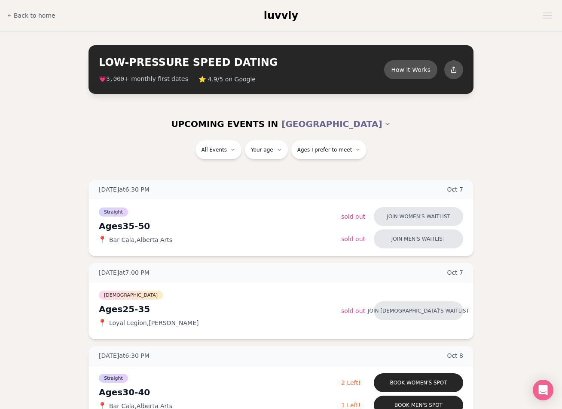  Describe the element at coordinates (351, 405) in the screenshot. I see `span: 1 Left!` at that location.